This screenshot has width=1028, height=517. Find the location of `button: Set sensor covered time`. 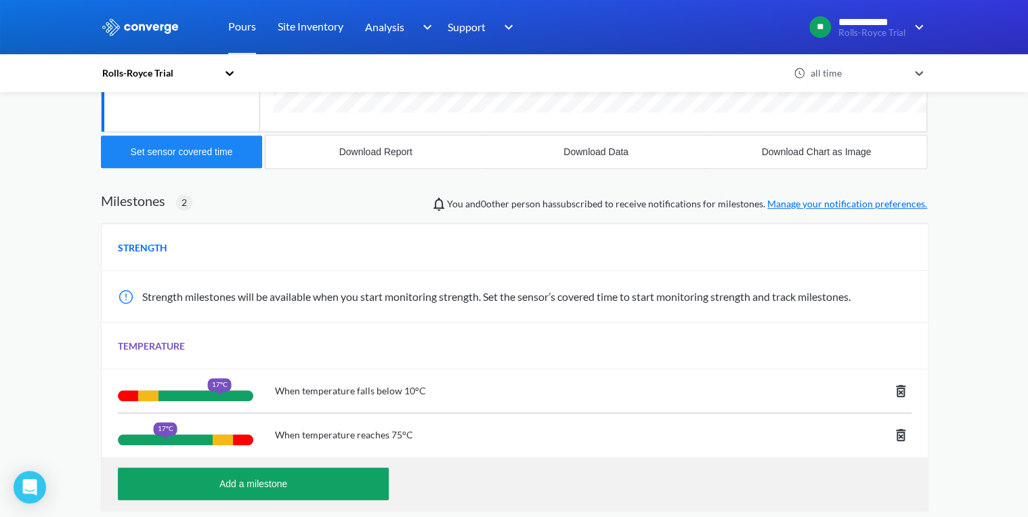

button: Set sensor covered time is located at coordinates (182, 152).